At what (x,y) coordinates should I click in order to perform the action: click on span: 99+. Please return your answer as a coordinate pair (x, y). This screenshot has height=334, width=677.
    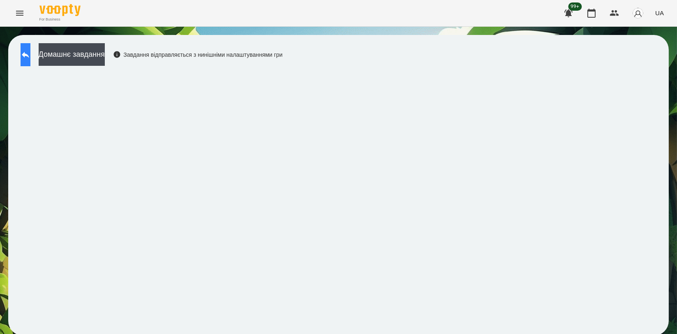
    Looking at the image, I should click on (575, 7).